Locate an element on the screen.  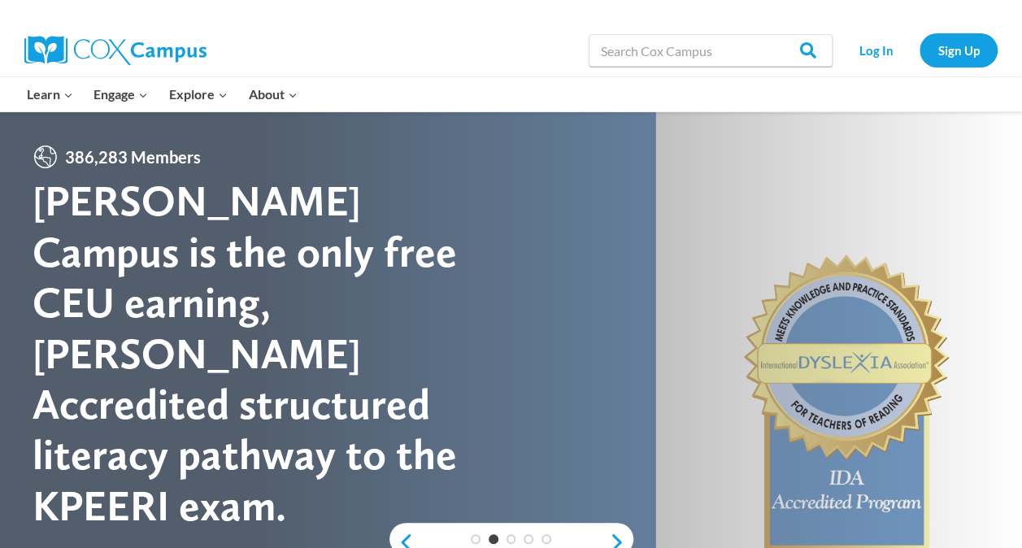
button: Child menu of Engage is located at coordinates (121, 94).